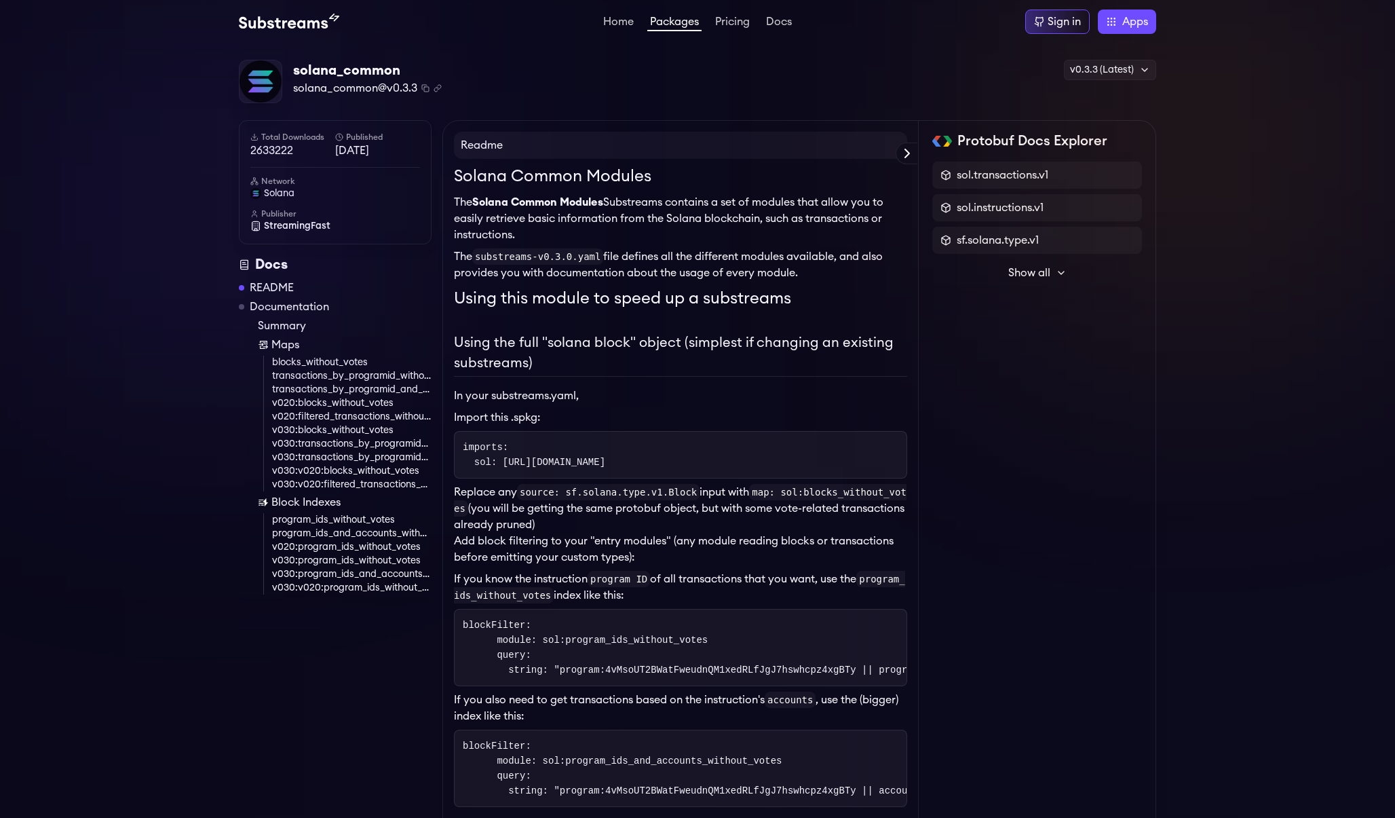 The height and width of the screenshot is (818, 1395). Describe the element at coordinates (618, 23) in the screenshot. I see `a: Home` at that location.